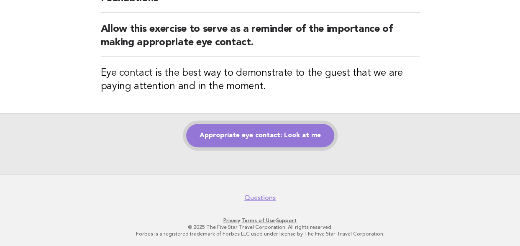  Describe the element at coordinates (260, 135) in the screenshot. I see `a: Appropriate eye contact: Look at me` at that location.